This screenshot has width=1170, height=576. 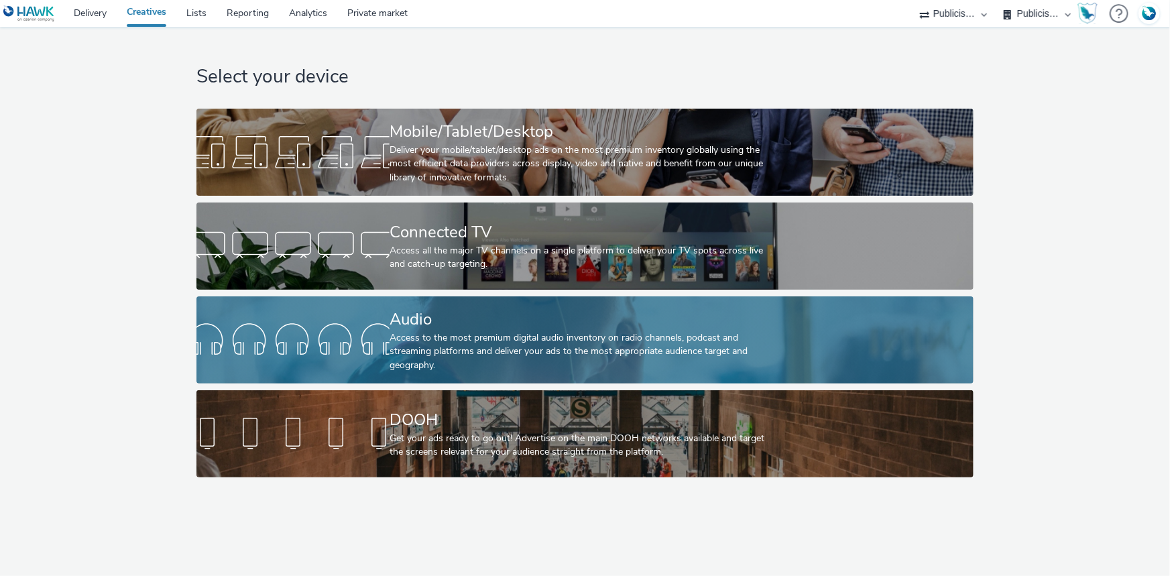 I want to click on img: Hawk Academy, so click(x=1087, y=13).